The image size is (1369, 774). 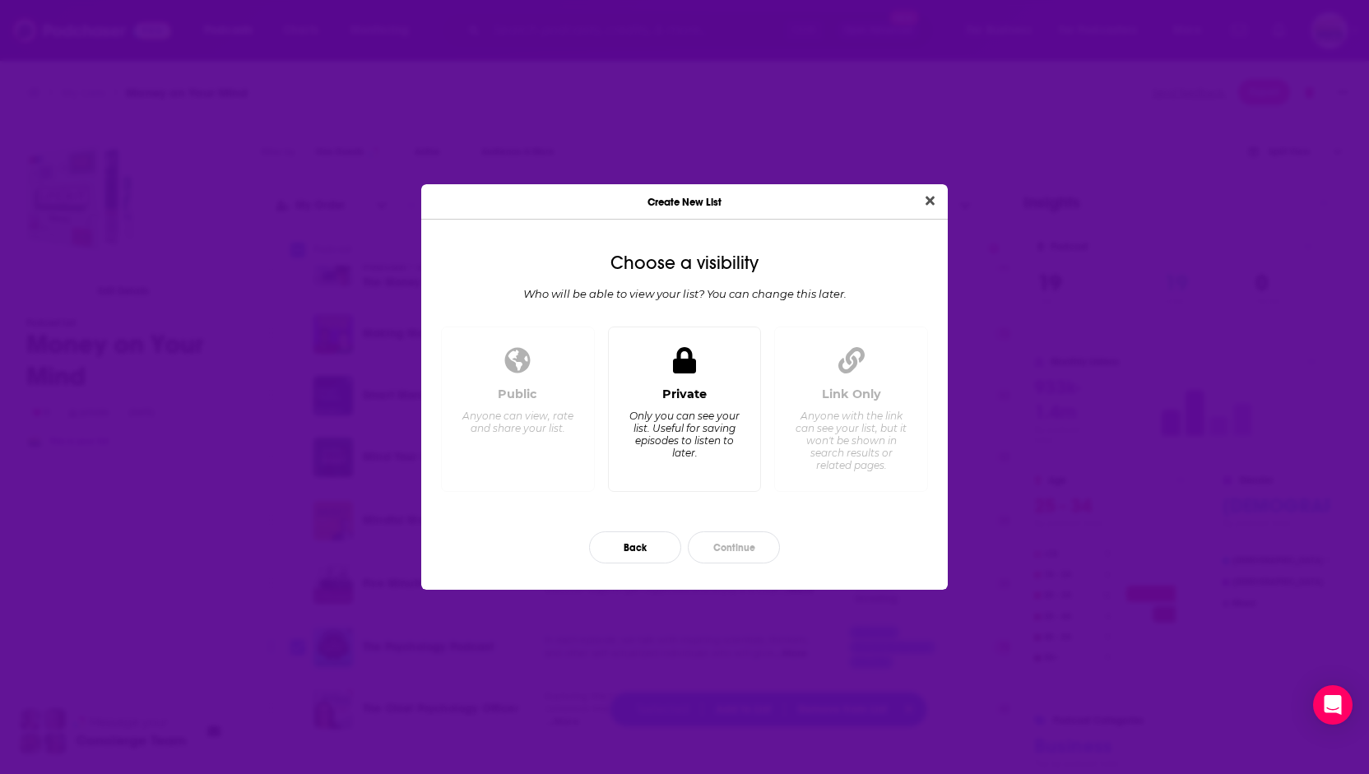 I want to click on div: Private, so click(x=684, y=394).